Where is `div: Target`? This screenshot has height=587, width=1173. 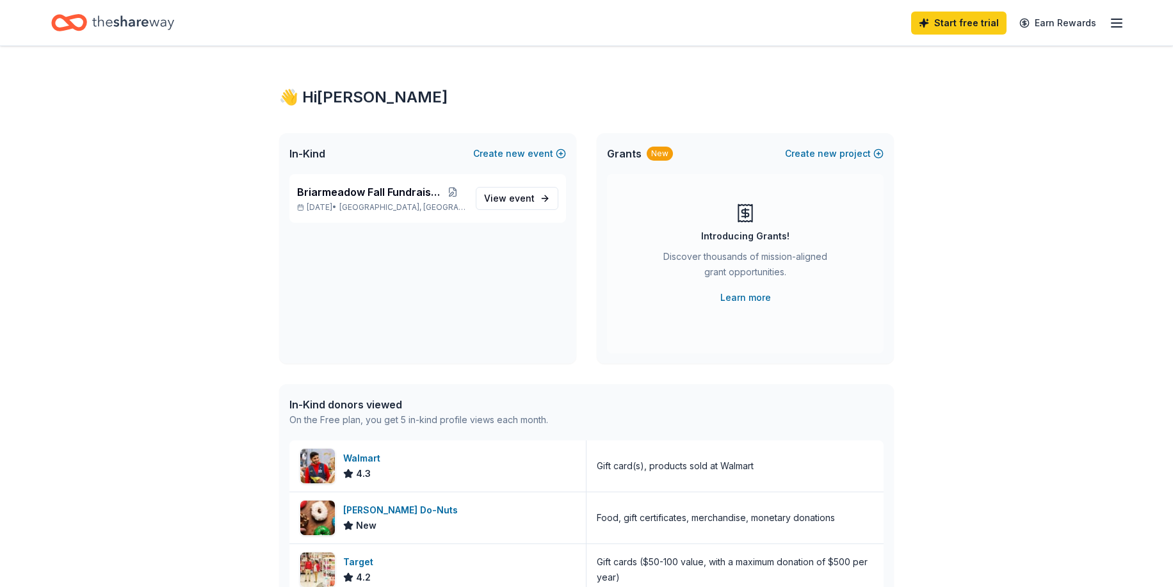
div: Target is located at coordinates (361, 562).